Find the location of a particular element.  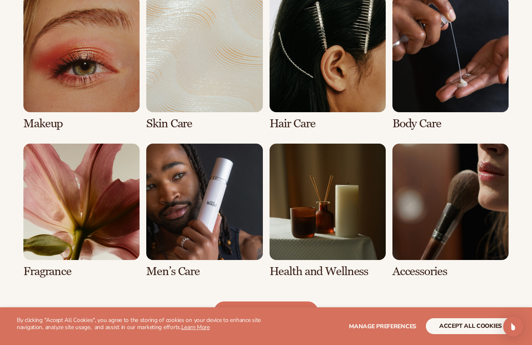

button: accept all cookies is located at coordinates (471, 326).